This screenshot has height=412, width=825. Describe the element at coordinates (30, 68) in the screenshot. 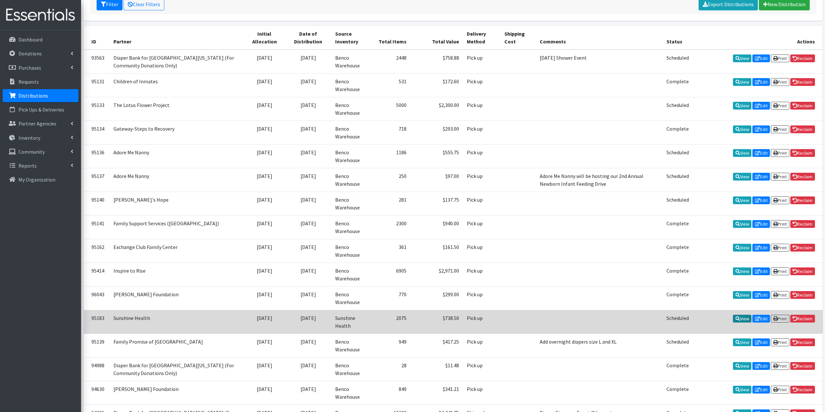

I see `p: Purchases` at that location.